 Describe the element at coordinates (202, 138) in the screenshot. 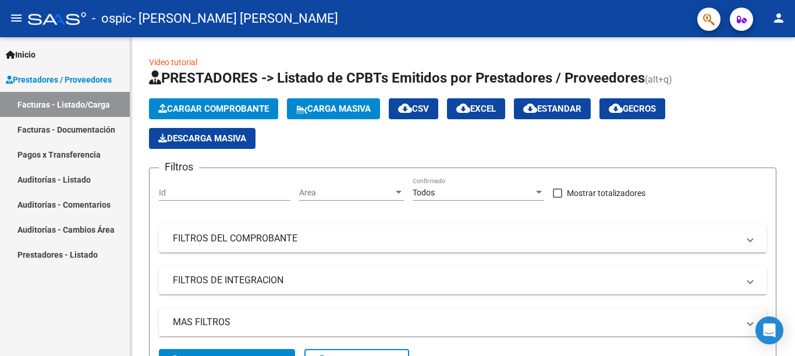

I see `button: Descarga Masiva` at that location.